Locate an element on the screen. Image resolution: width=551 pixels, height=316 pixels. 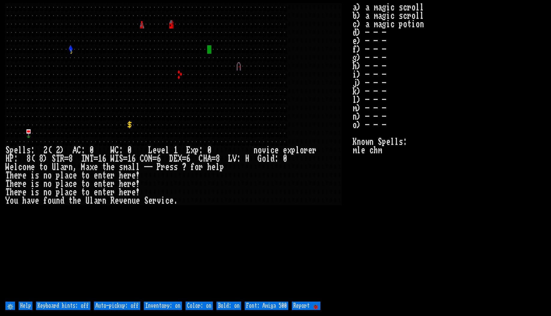
input: Bold: on is located at coordinates (229, 306).